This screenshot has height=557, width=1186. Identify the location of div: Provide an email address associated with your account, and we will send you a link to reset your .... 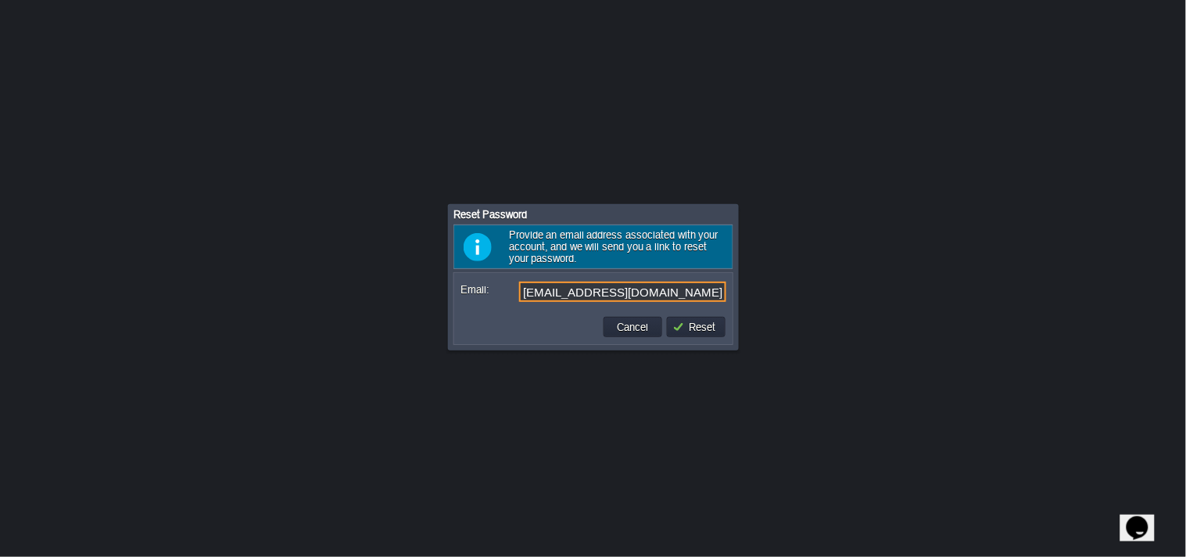
(593, 246).